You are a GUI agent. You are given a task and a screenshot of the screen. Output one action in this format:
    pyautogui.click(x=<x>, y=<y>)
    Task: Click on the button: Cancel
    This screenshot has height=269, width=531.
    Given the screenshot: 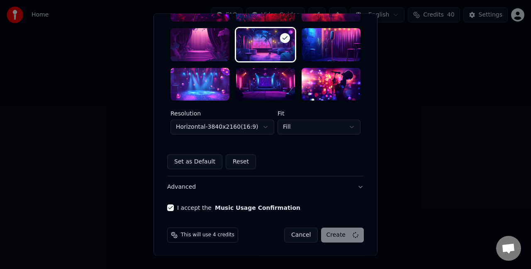 What is the action you would take?
    pyautogui.click(x=301, y=236)
    